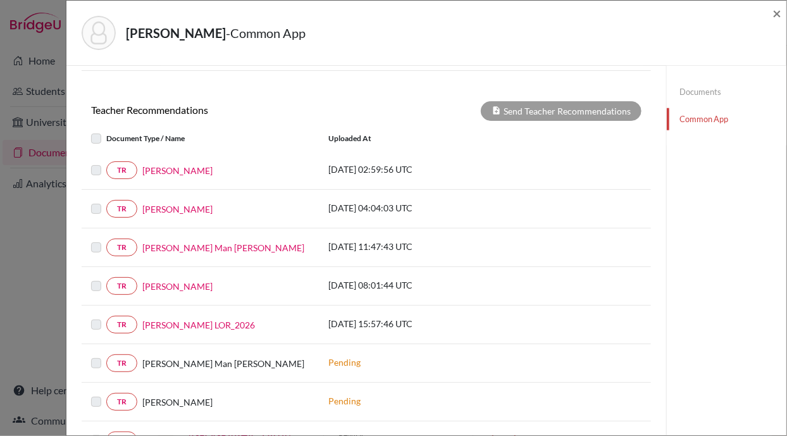 Image resolution: width=787 pixels, height=436 pixels. What do you see at coordinates (726, 92) in the screenshot?
I see `a: Documents` at bounding box center [726, 92].